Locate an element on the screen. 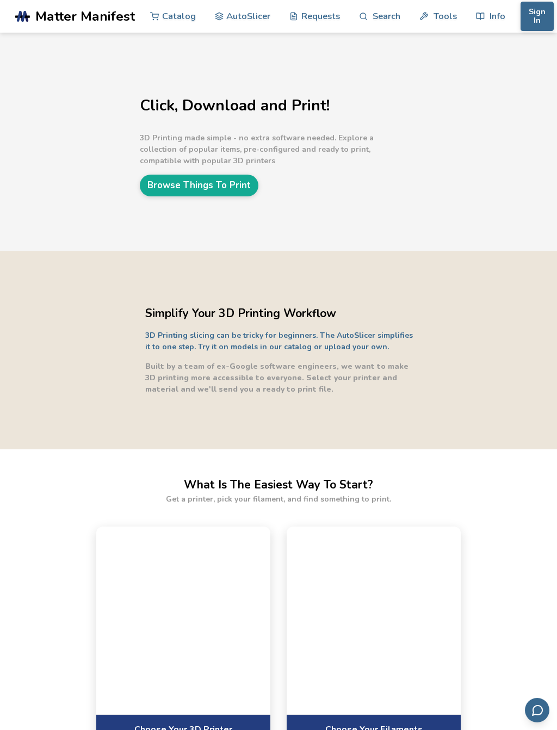 The width and height of the screenshot is (557, 730). h2: What Is The Easiest Way To Start? is located at coordinates (279, 485).